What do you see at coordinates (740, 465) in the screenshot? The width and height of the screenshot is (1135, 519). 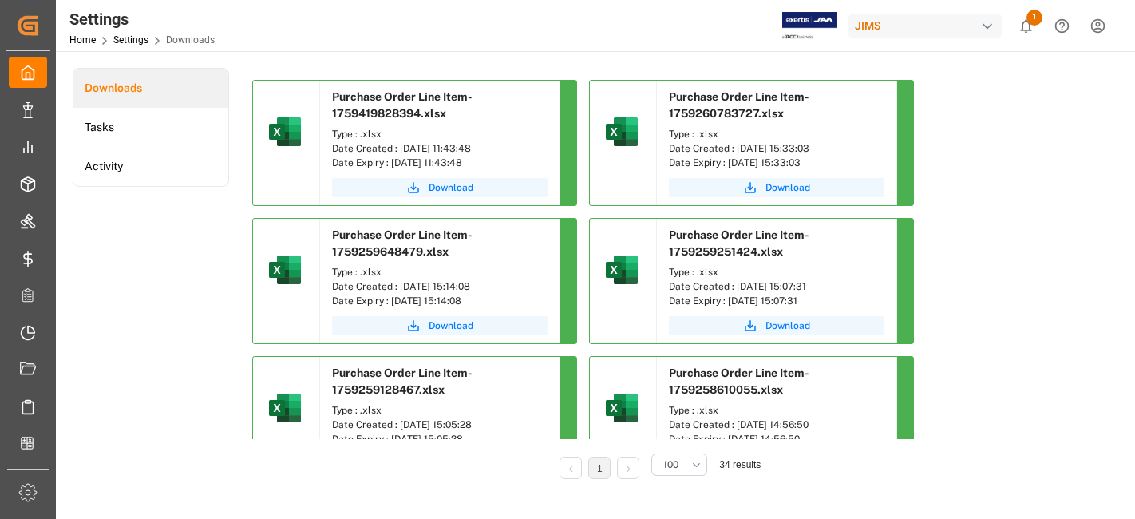 I see `span: 34 results` at bounding box center [740, 465].